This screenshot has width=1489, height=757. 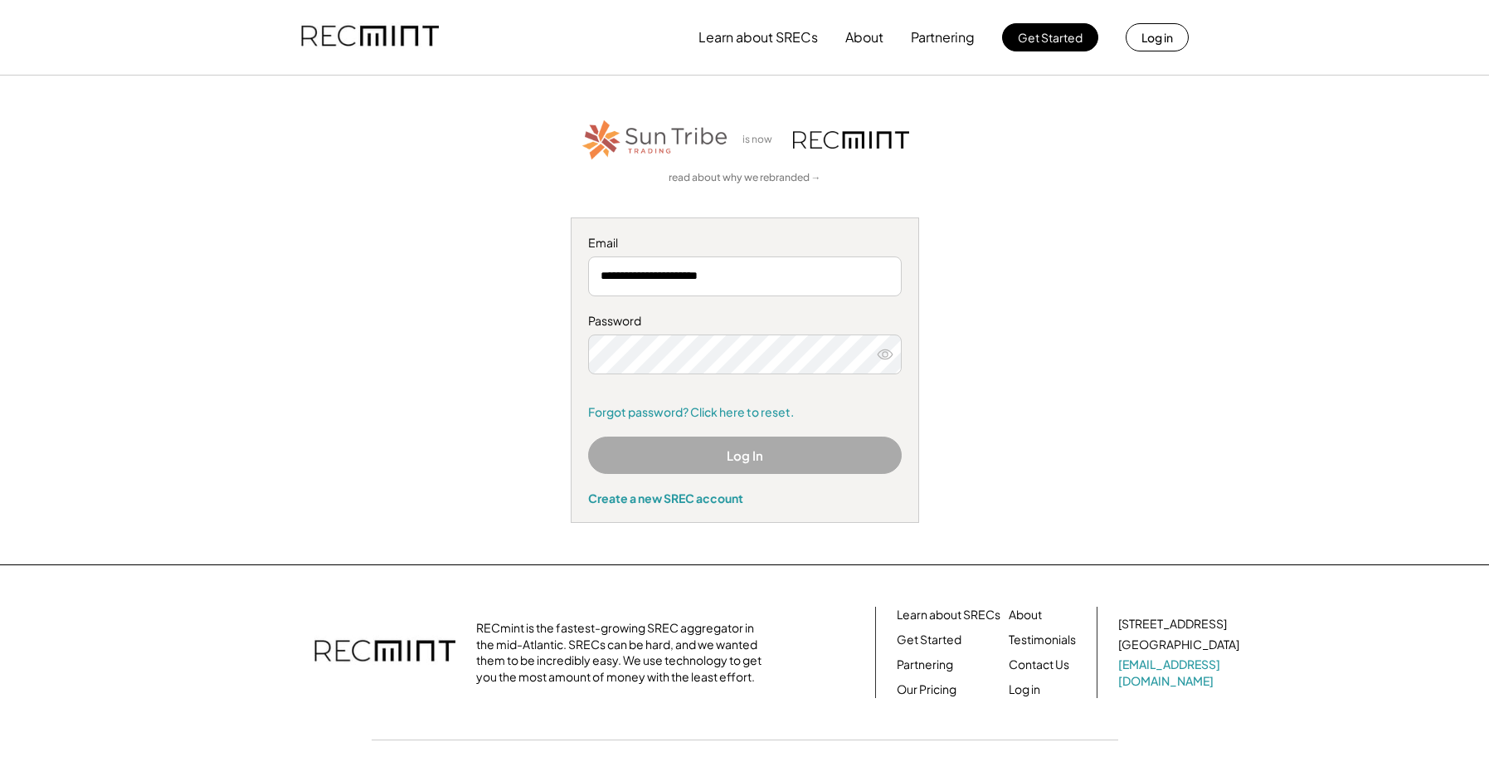 I want to click on button: About, so click(x=865, y=37).